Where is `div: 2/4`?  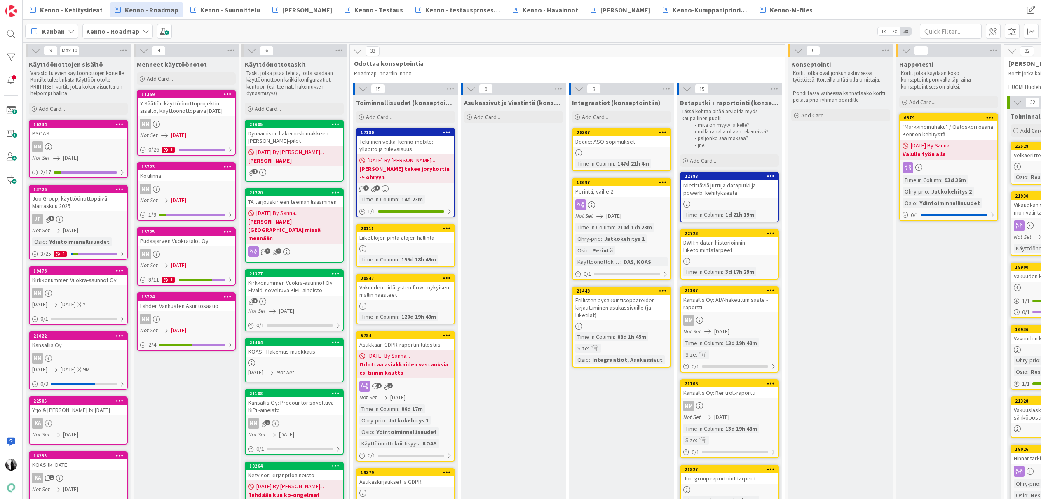 div: 2/4 is located at coordinates (186, 345).